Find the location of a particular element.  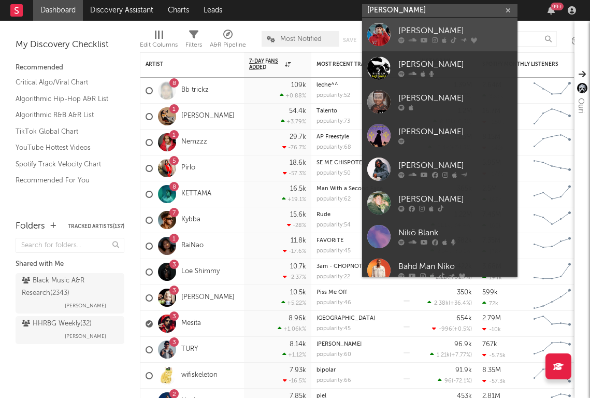

input: Search for folders... is located at coordinates (70, 245).